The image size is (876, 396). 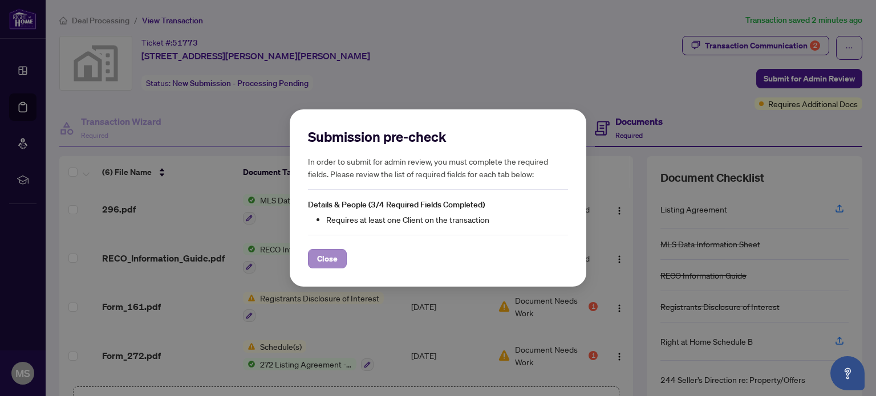 What do you see at coordinates (847, 373) in the screenshot?
I see `button: Open asap` at bounding box center [847, 373].